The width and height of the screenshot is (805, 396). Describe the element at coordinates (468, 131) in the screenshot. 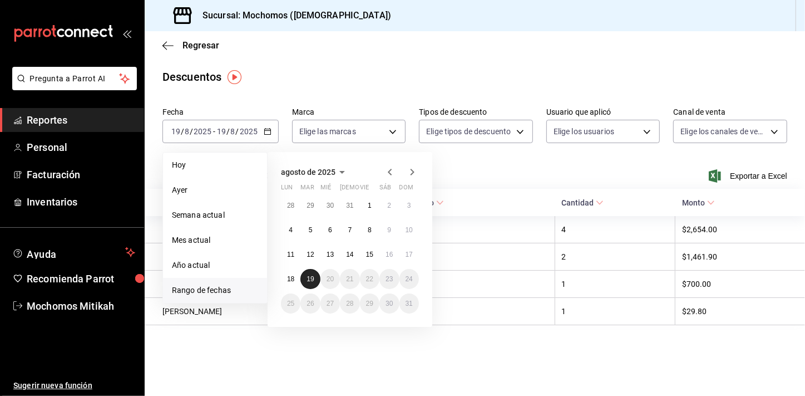

I see `span: Elige tipos de descuento` at that location.